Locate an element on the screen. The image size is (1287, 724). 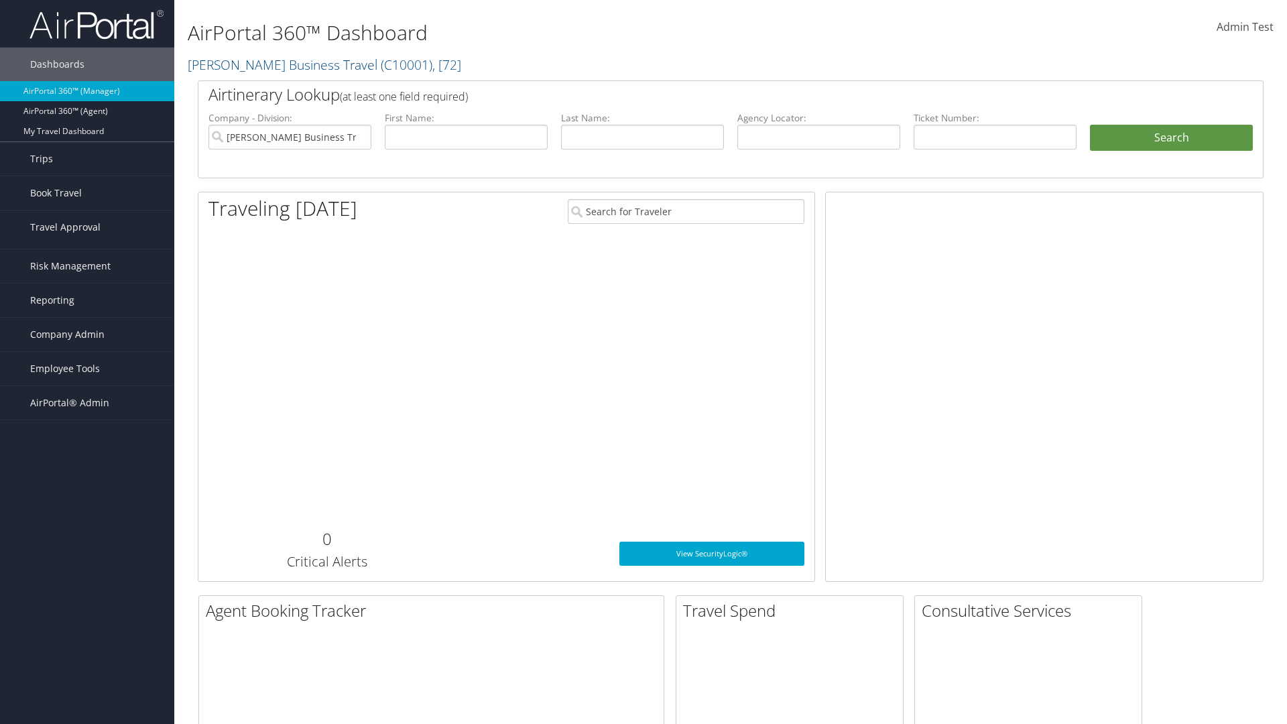
span: Dashboards is located at coordinates (57, 64).